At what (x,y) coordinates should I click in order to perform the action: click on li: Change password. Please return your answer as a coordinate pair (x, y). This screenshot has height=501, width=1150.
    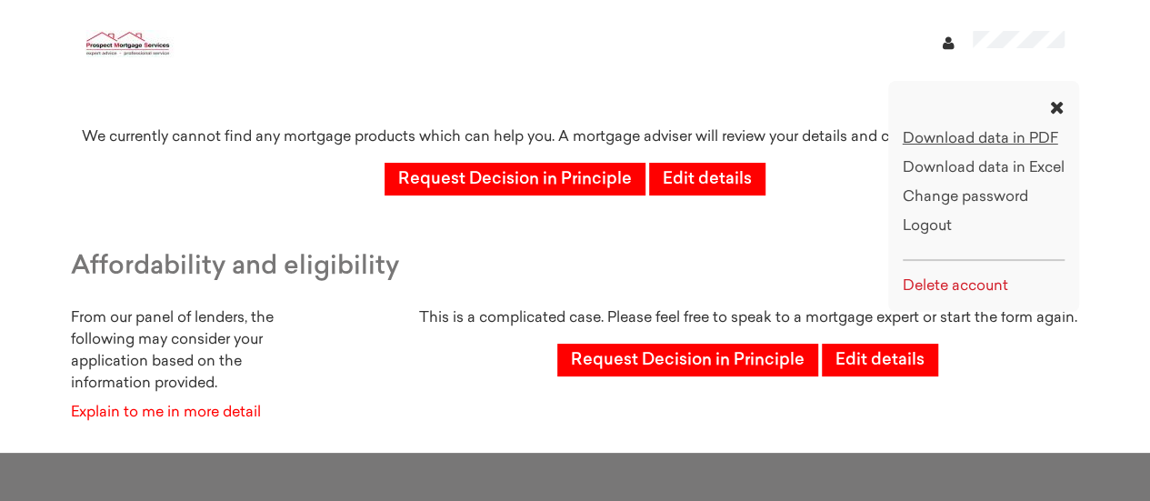
    Looking at the image, I should click on (984, 197).